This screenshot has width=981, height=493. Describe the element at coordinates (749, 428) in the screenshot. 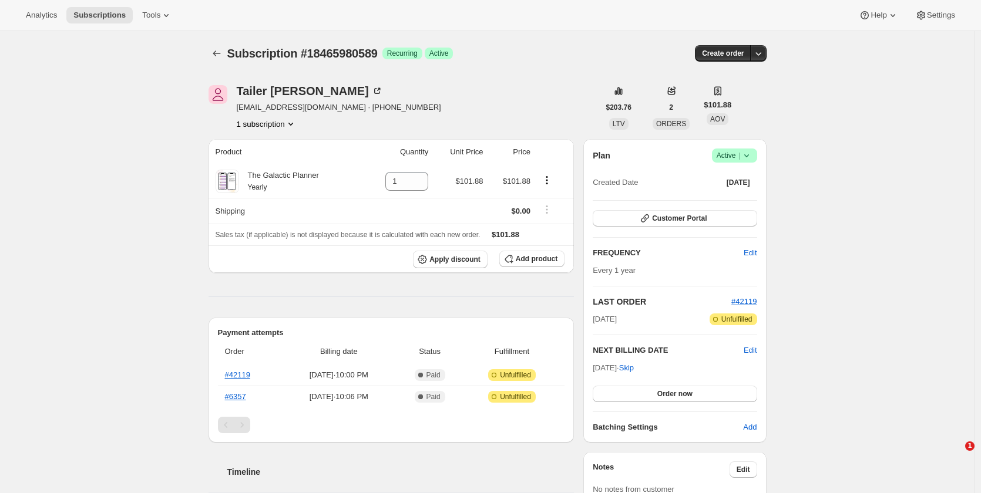

I see `button: Add` at that location.